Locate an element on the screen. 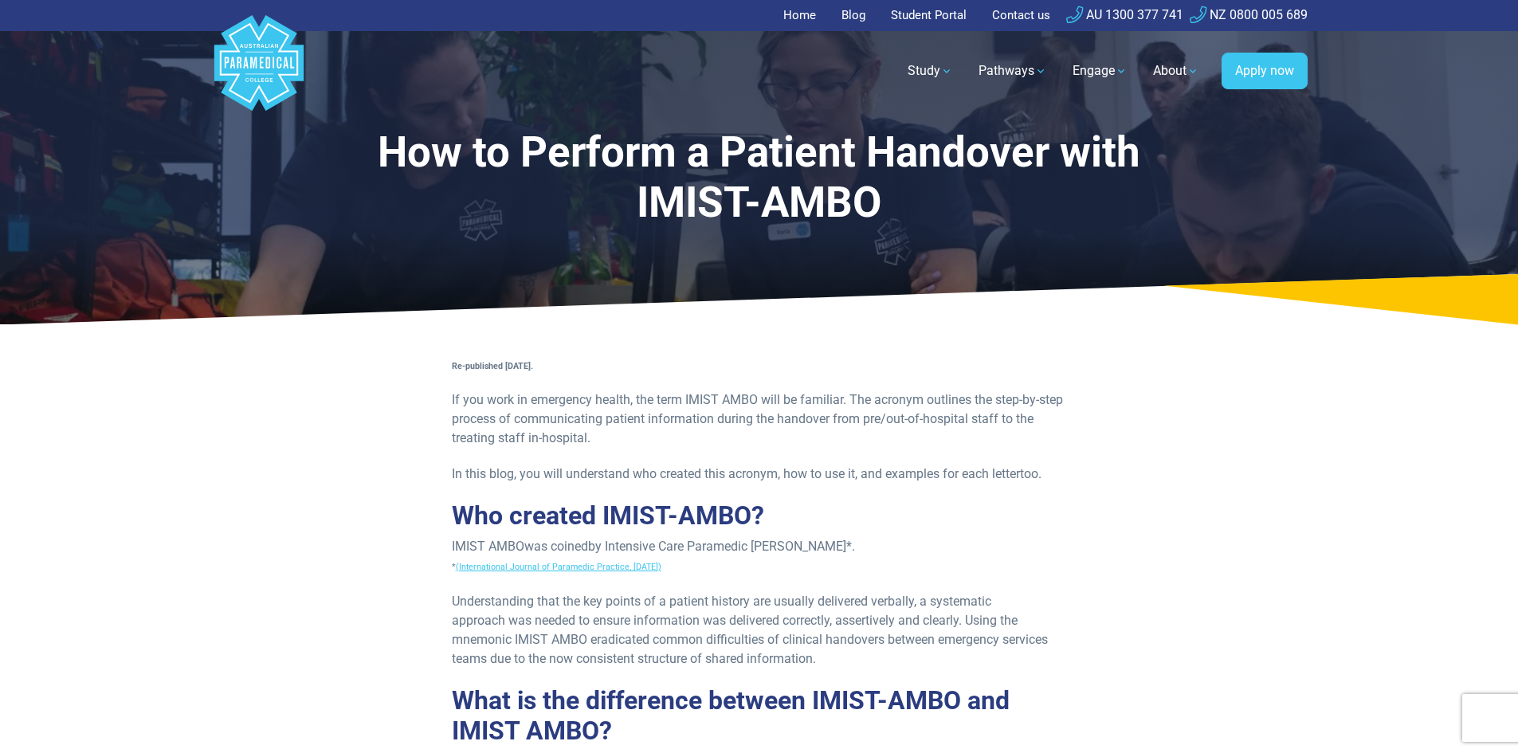 Image resolution: width=1518 pixels, height=753 pixels. a: About is located at coordinates (1176, 71).